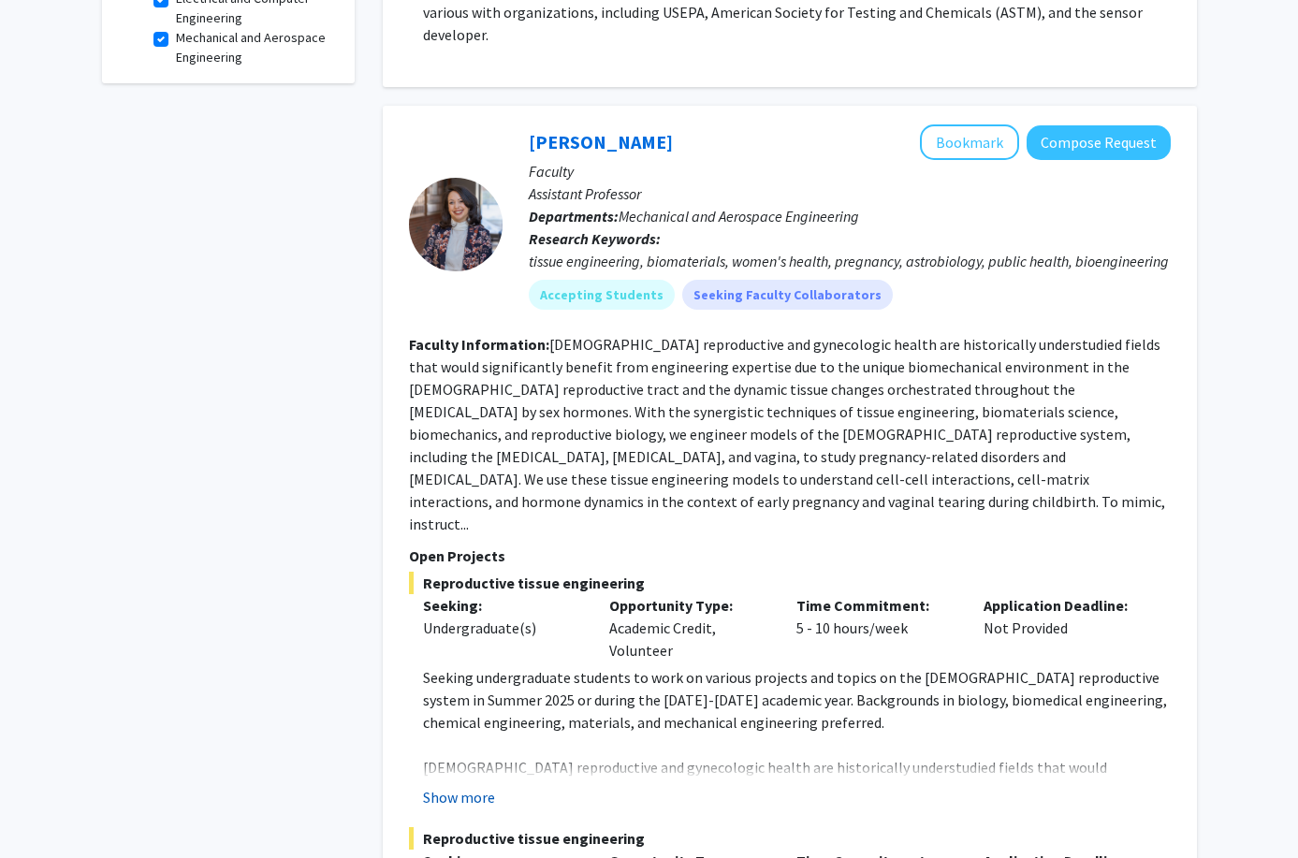 The image size is (1298, 858). What do you see at coordinates (479, 344) in the screenshot?
I see `b: Faculty Information:` at bounding box center [479, 344].